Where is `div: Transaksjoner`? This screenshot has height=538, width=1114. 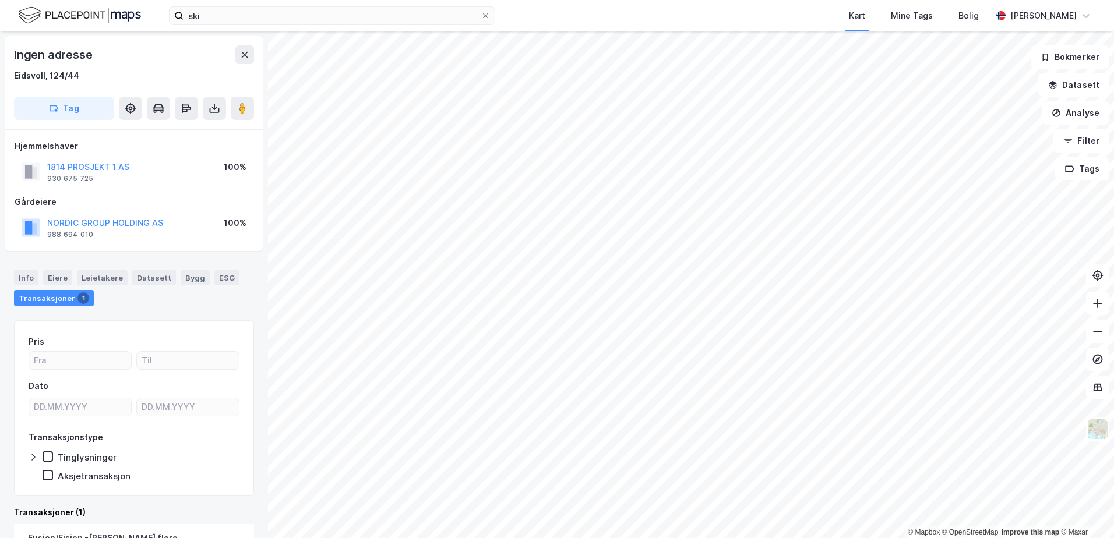
div: Transaksjoner is located at coordinates (54, 298).